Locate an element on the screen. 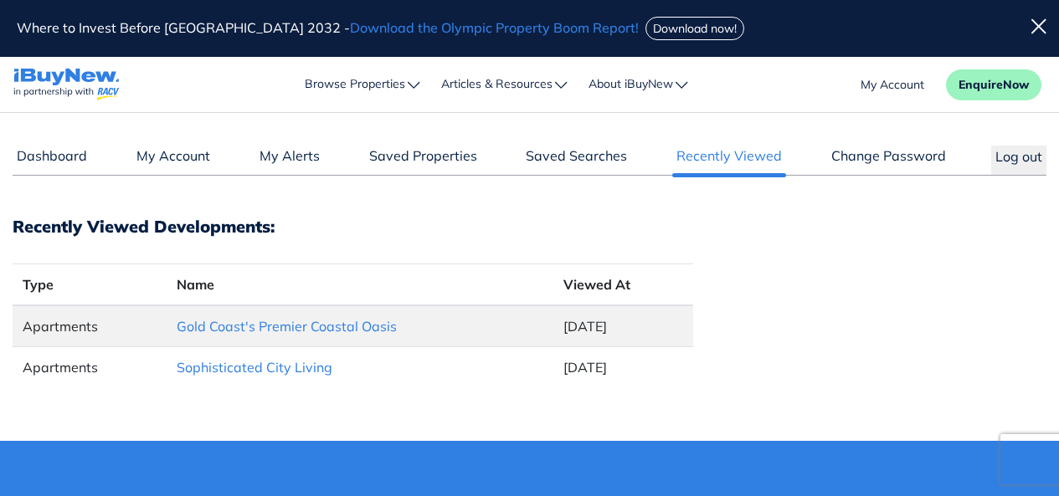  a: Dashboard is located at coordinates (52, 160).